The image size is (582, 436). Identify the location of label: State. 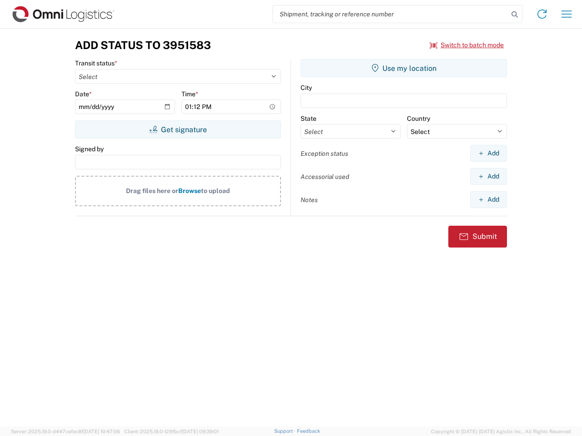
(308, 119).